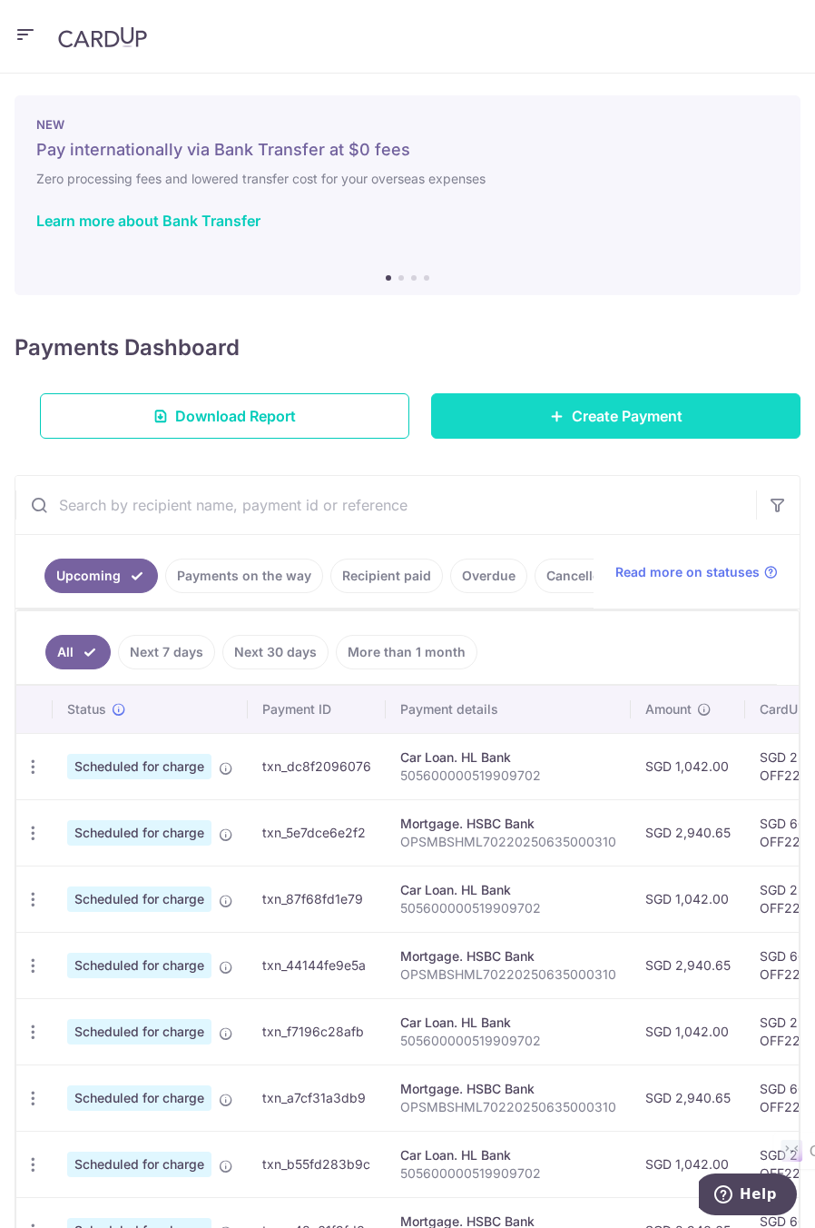 The width and height of the screenshot is (815, 1228). I want to click on a: More than 1 month, so click(407, 652).